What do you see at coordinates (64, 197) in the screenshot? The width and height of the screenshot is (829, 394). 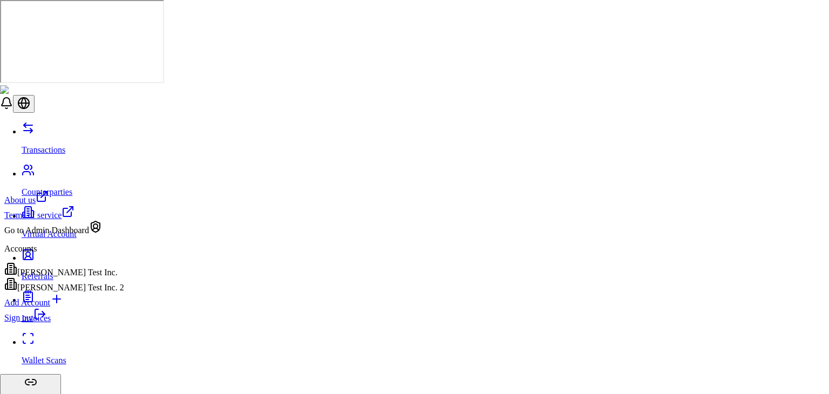 I see `div: About us` at bounding box center [64, 197].